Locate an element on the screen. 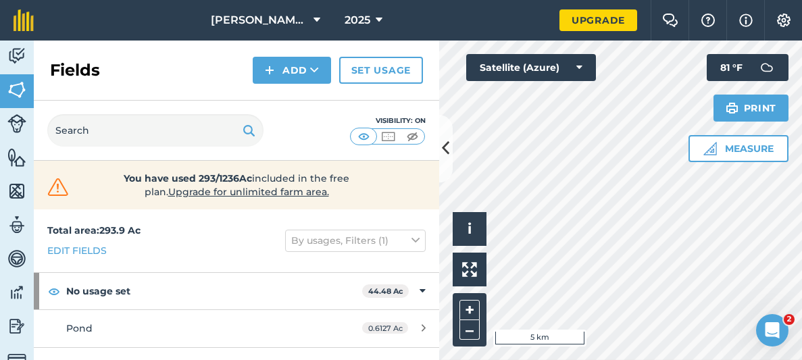 The width and height of the screenshot is (802, 360). input: Search is located at coordinates (155, 130).